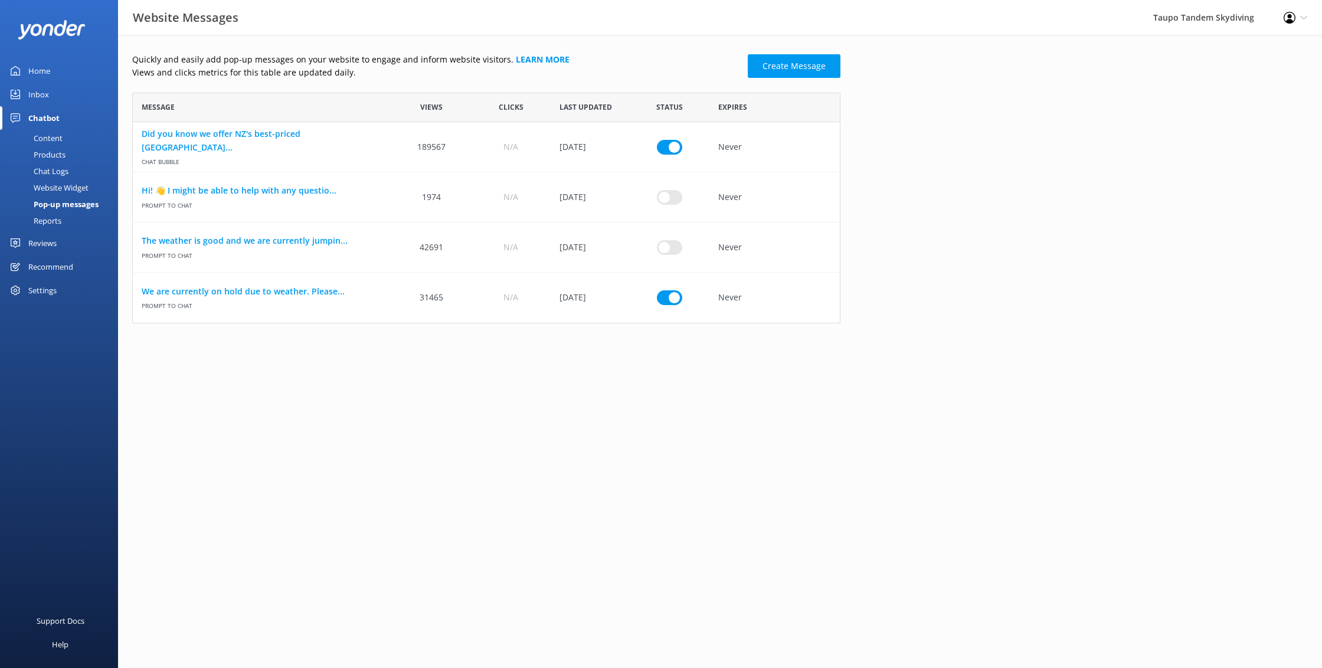  Describe the element at coordinates (262, 191) in the screenshot. I see `a: Hi! 👋 I might be able to help with any questio...` at that location.